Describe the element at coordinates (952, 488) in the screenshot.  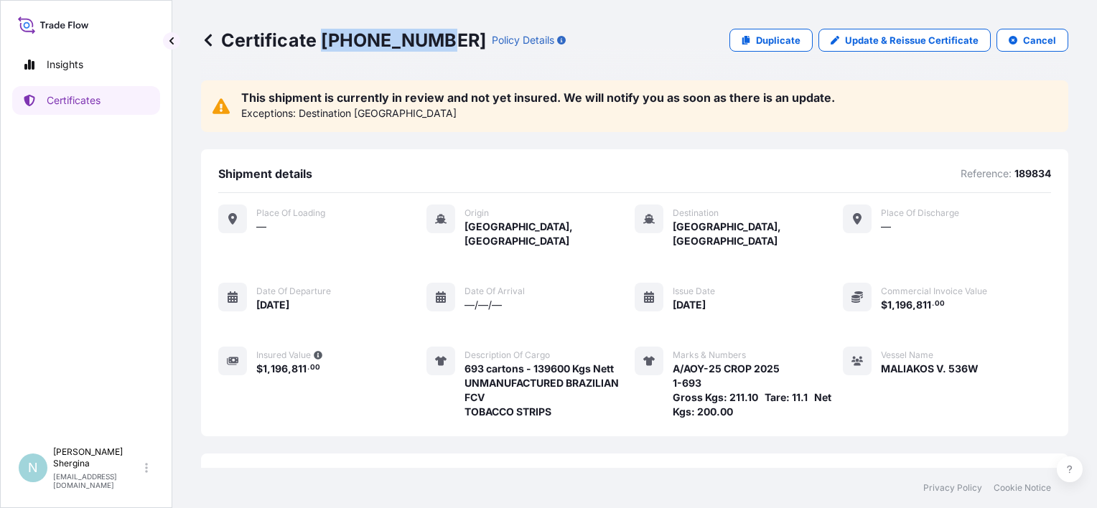
I see `p: Privacy Policy` at that location.